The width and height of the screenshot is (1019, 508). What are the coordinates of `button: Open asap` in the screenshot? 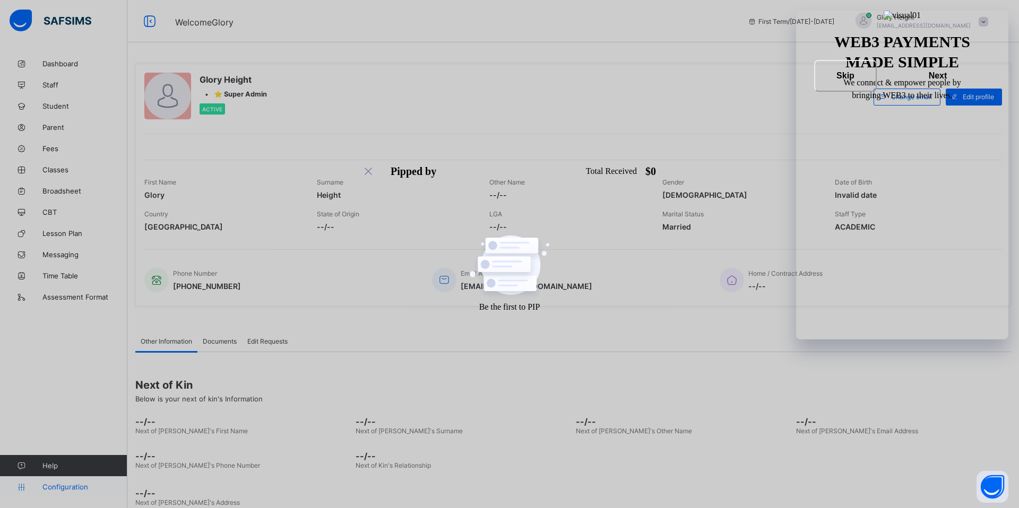 It's located at (992, 487).